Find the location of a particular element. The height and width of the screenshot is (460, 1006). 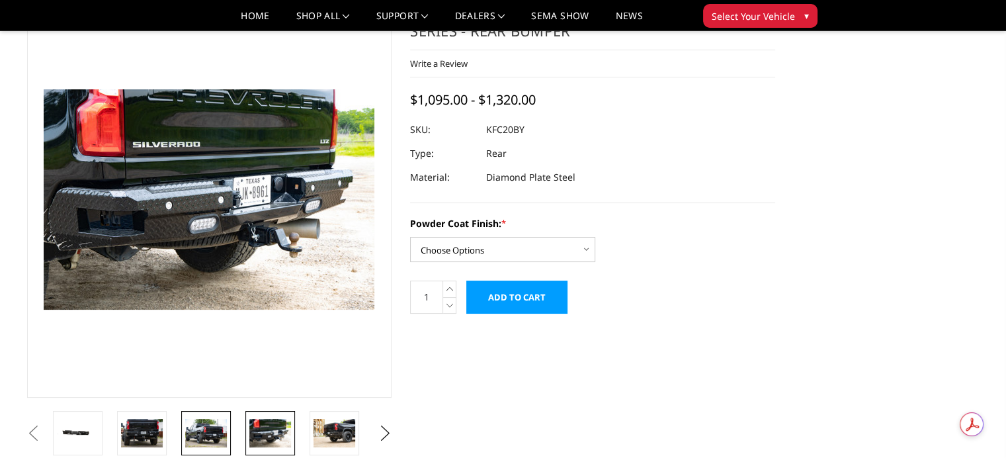

a: Write a Review is located at coordinates (438, 63).